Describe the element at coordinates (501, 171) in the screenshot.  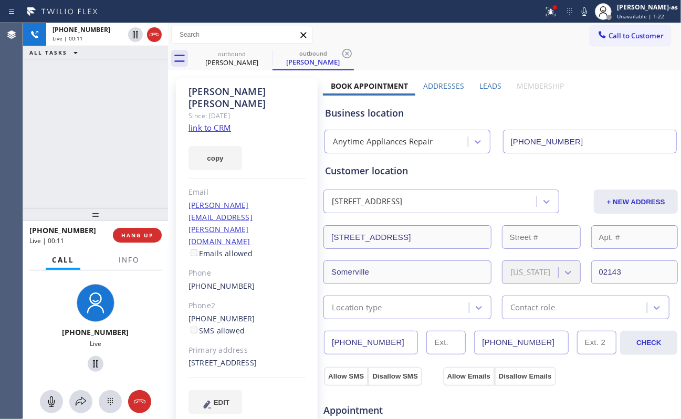
I see `div: Customer location` at that location.